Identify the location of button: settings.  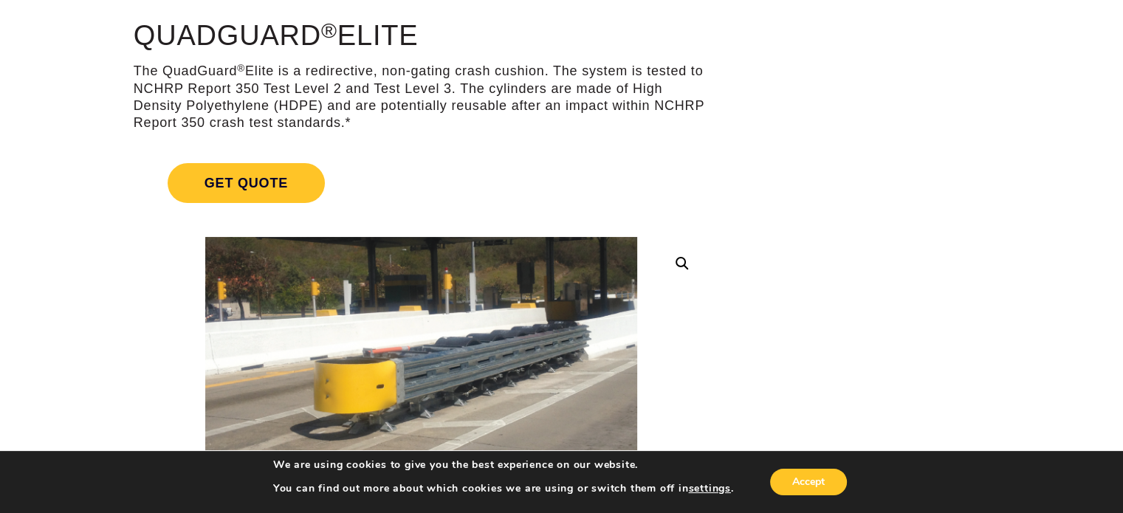
(709, 489).